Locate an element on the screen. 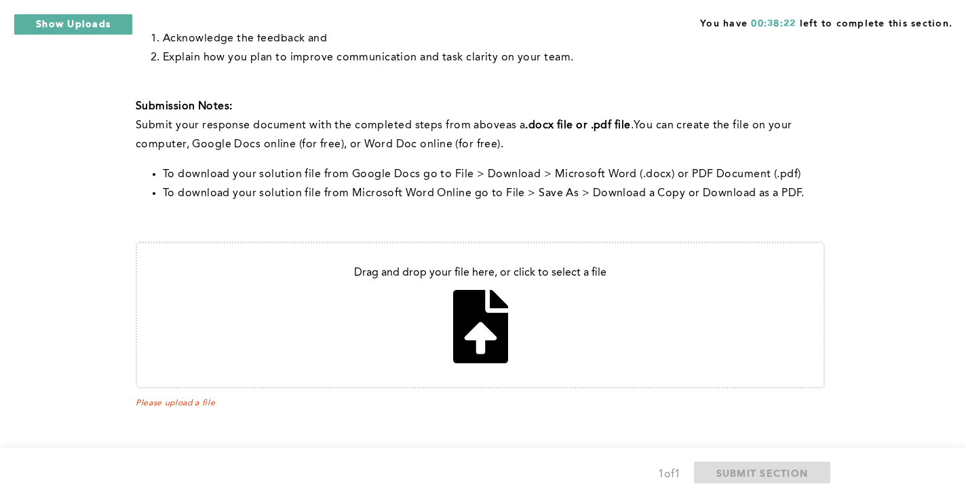 This screenshot has height=497, width=966. span: Submit your response document is located at coordinates (223, 125).